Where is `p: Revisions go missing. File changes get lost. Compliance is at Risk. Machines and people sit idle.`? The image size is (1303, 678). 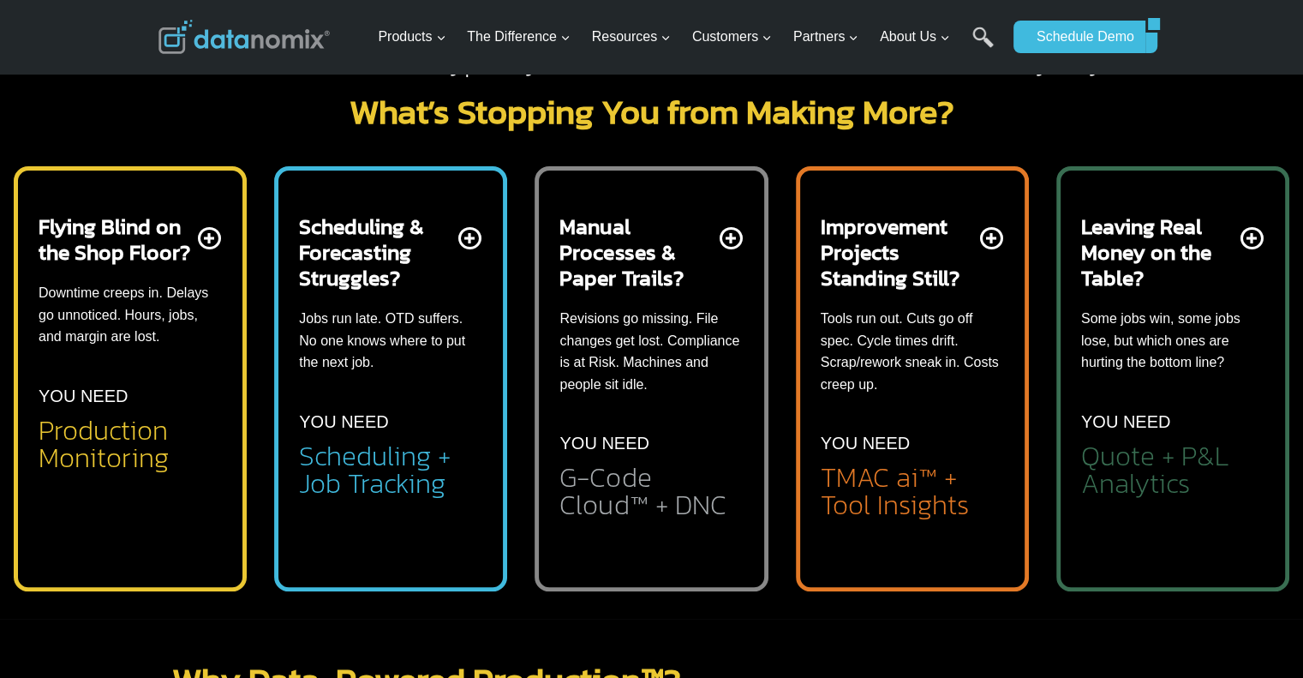
p: Revisions go missing. File changes get lost. Compliance is at Risk. Machines and people sit idle. is located at coordinates (651, 351).